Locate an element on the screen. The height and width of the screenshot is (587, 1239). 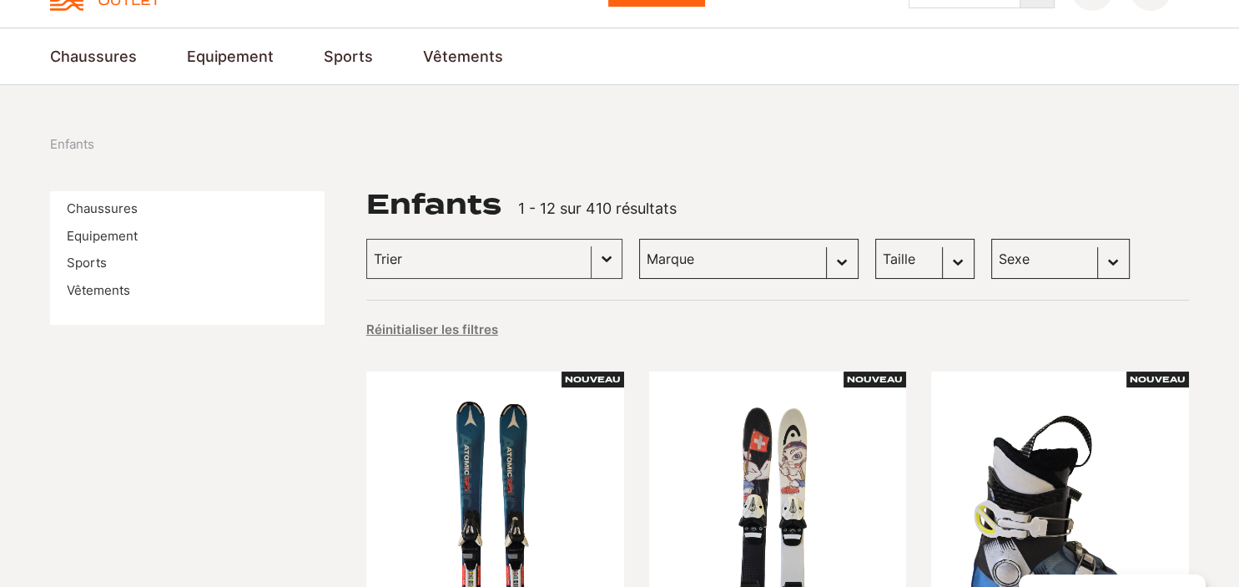
nav: breadcrumbs is located at coordinates (72, 144).